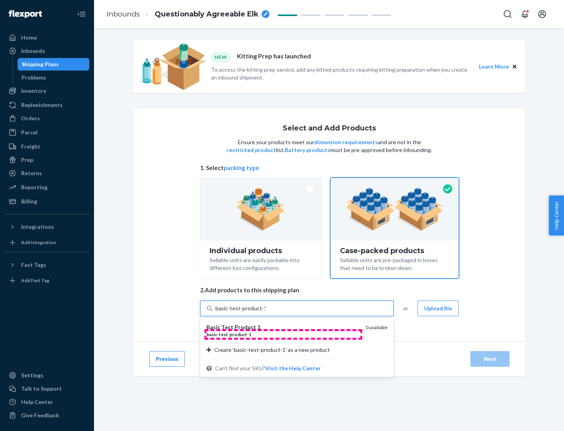  Describe the element at coordinates (29, 38) in the screenshot. I see `div: Home` at that location.